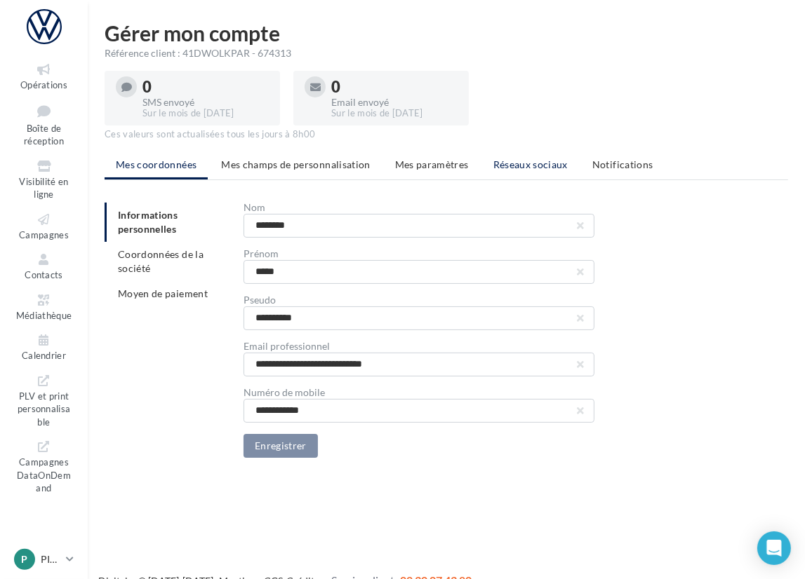 The width and height of the screenshot is (805, 579). What do you see at coordinates (43, 135) in the screenshot?
I see `span: Boîte de réception` at bounding box center [43, 135].